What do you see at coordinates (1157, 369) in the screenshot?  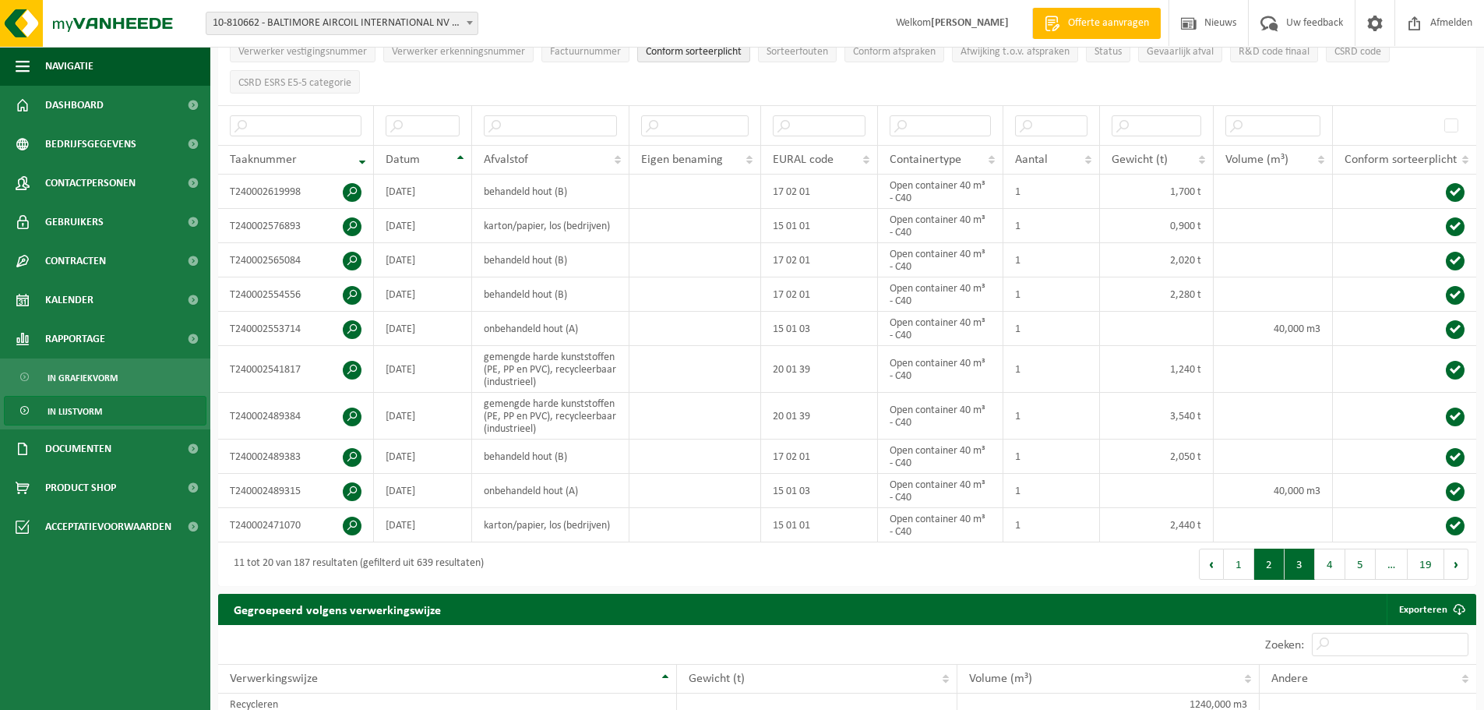 I see `td: 1,240 t` at bounding box center [1157, 369].